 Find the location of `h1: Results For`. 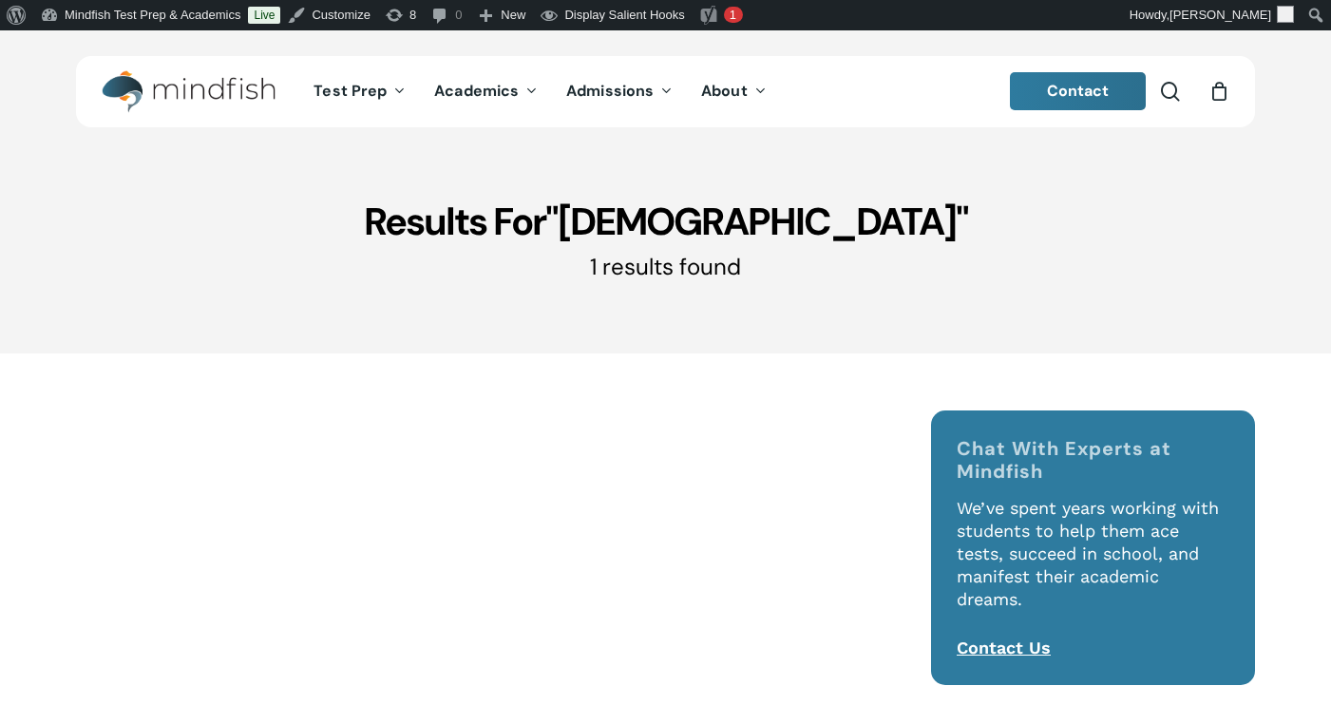

h1: Results For is located at coordinates (665, 221).